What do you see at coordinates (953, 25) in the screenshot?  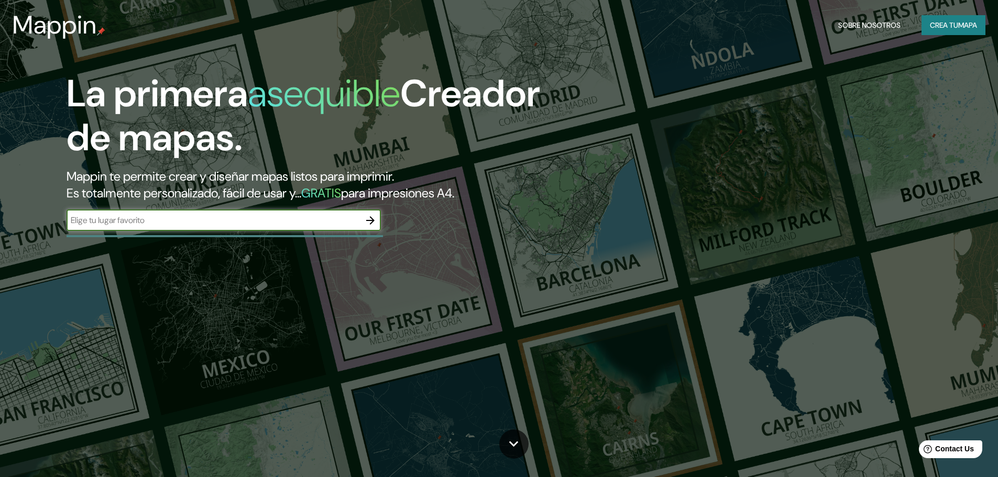 I see `button: Crea tumapa` at bounding box center [953, 25].